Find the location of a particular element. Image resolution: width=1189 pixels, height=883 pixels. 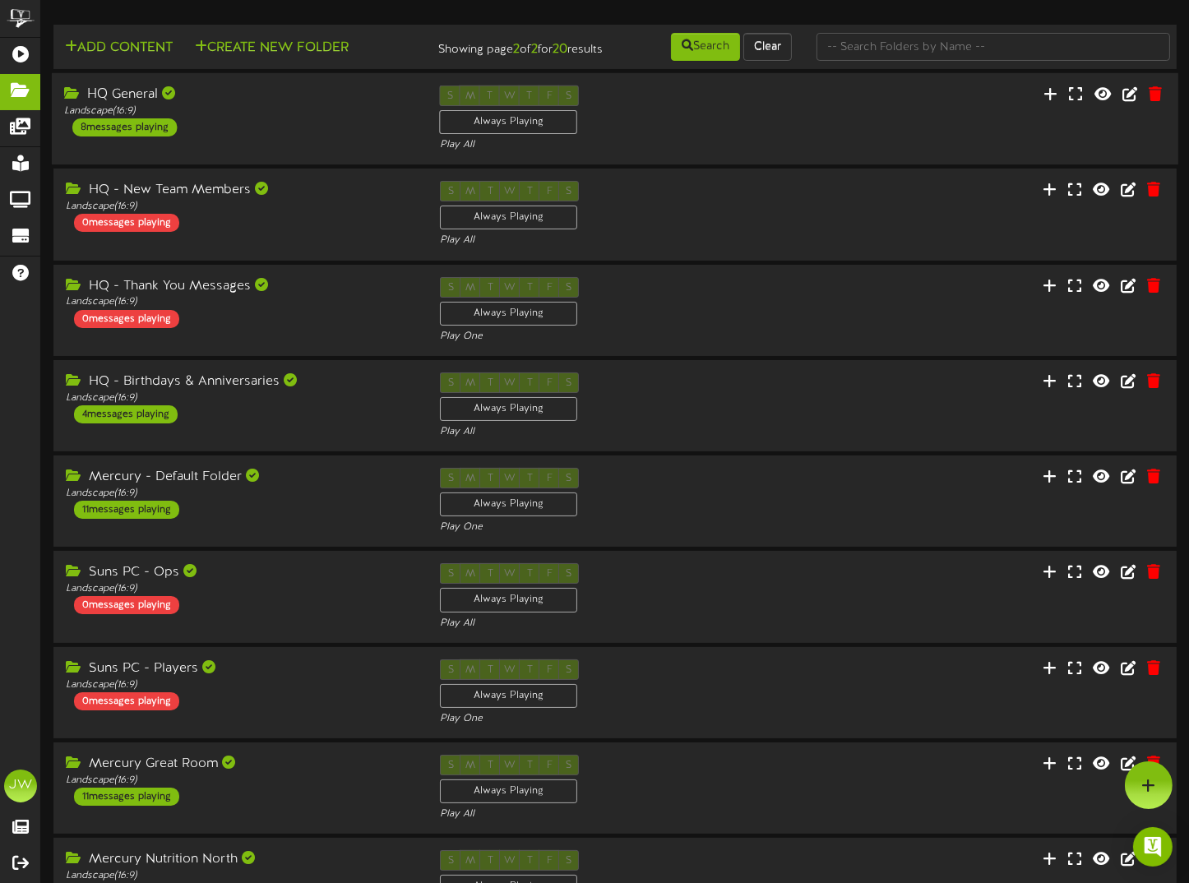

button: Create New Folder is located at coordinates (271, 48).